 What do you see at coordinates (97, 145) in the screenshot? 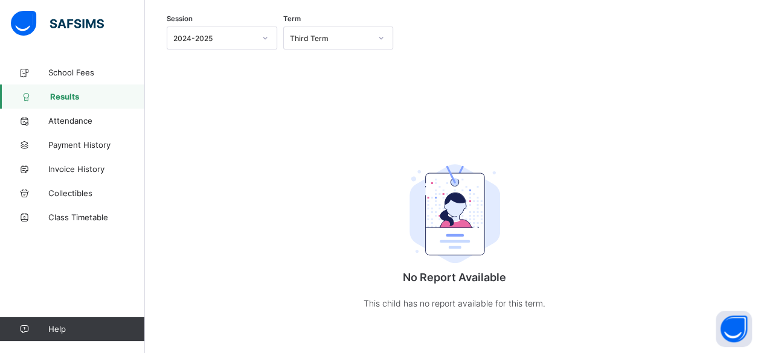
I see `span: Payment History` at bounding box center [97, 145].